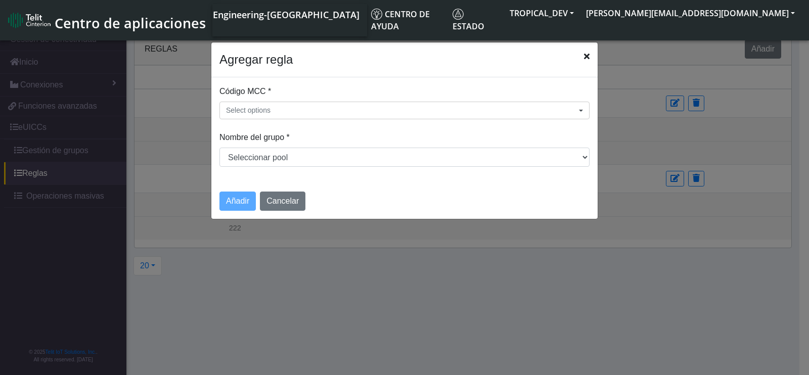  I want to click on button: Select options, so click(405, 110).